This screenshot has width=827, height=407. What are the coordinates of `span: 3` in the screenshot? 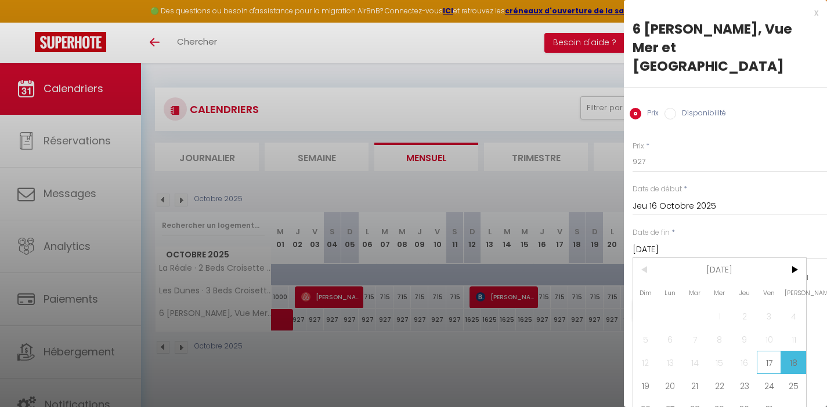 It's located at (769, 316).